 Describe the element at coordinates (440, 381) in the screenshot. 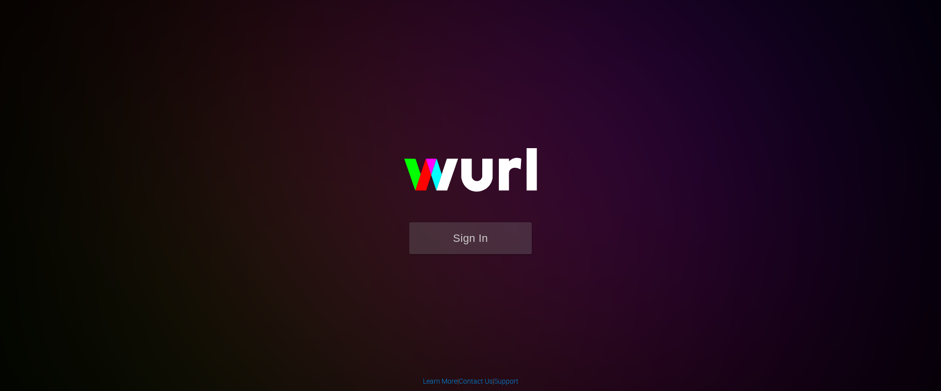

I see `a: Learn More` at that location.